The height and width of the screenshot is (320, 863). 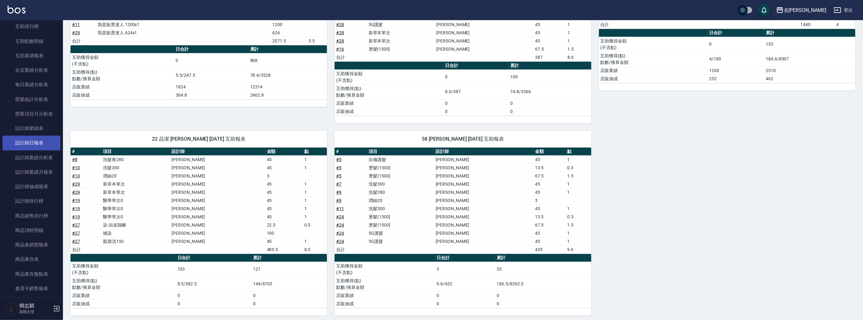 I want to click on a: 商品庫存盤點表, so click(x=31, y=274).